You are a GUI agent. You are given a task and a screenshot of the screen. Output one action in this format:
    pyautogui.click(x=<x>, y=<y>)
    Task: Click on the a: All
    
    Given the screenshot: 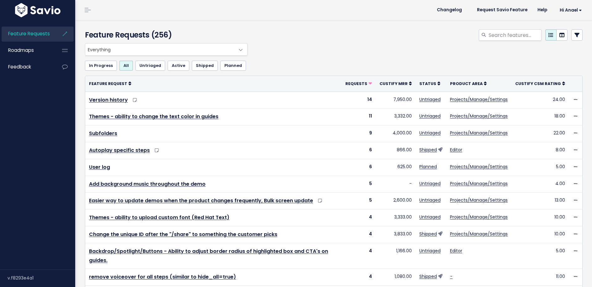 What is the action you would take?
    pyautogui.click(x=126, y=66)
    